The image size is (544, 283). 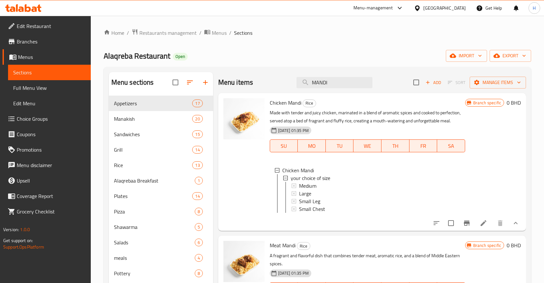 I want to click on span: Meat Mandi, so click(x=283, y=245).